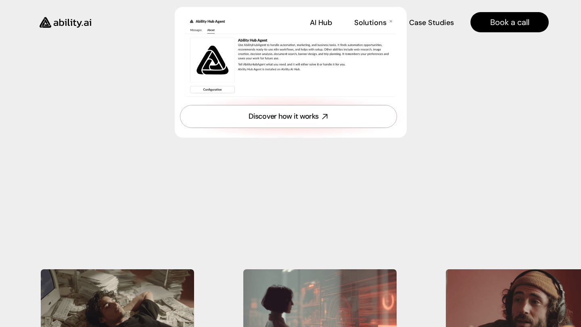 Image resolution: width=581 pixels, height=327 pixels. What do you see at coordinates (510, 22) in the screenshot?
I see `p: Book a call` at bounding box center [510, 22].